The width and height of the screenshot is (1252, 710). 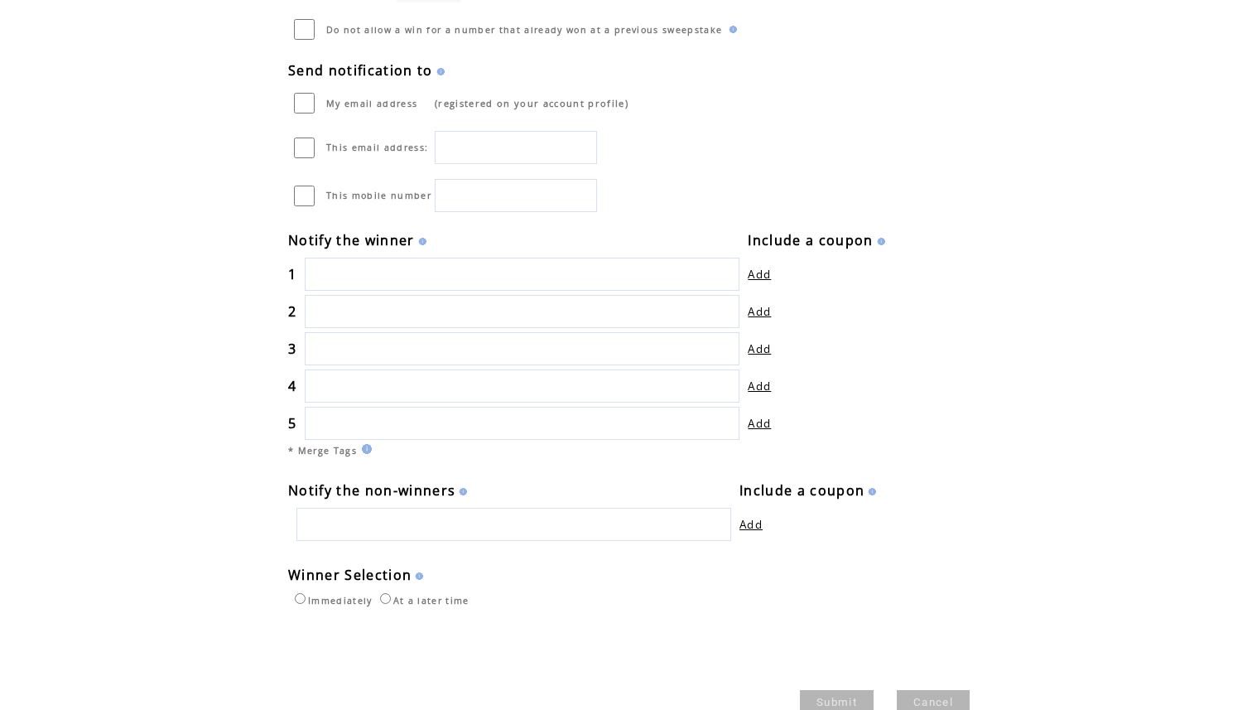 What do you see at coordinates (372, 490) in the screenshot?
I see `span: Notify the non-winners` at bounding box center [372, 490].